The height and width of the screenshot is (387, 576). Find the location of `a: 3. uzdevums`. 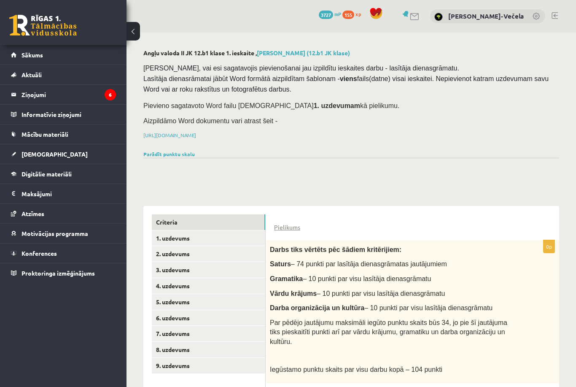

a: 3. uzdevums is located at coordinates (208, 270).